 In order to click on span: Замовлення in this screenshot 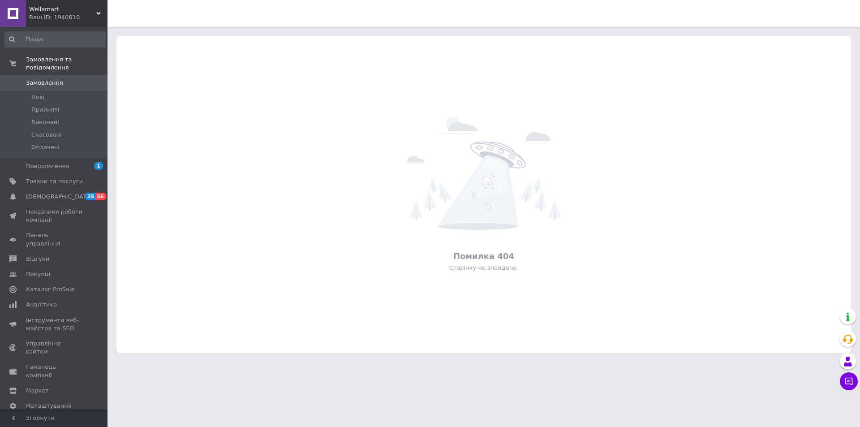, I will do `click(44, 83)`.